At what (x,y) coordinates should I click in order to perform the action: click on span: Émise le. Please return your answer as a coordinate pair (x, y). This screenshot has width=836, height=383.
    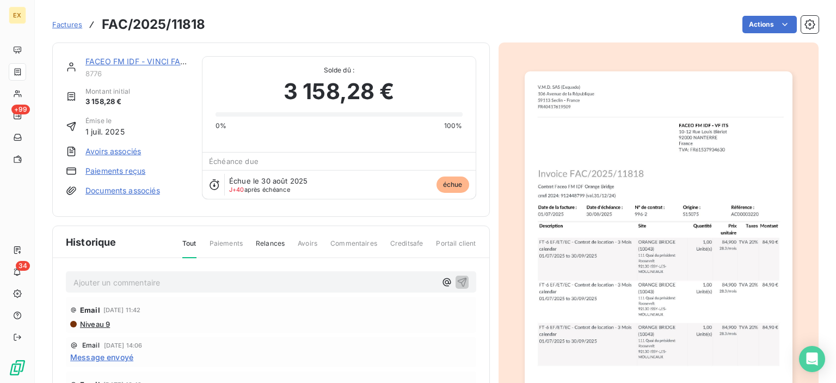
    Looking at the image, I should click on (105, 121).